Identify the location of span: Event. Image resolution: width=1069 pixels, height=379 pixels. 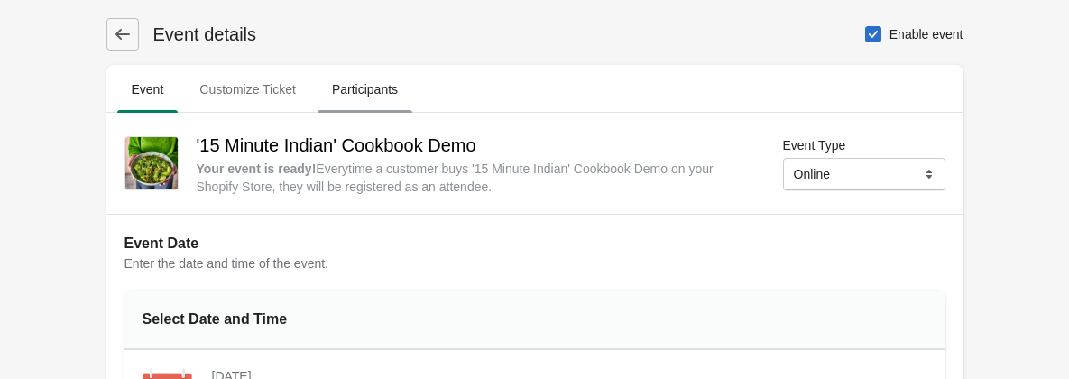
(148, 89).